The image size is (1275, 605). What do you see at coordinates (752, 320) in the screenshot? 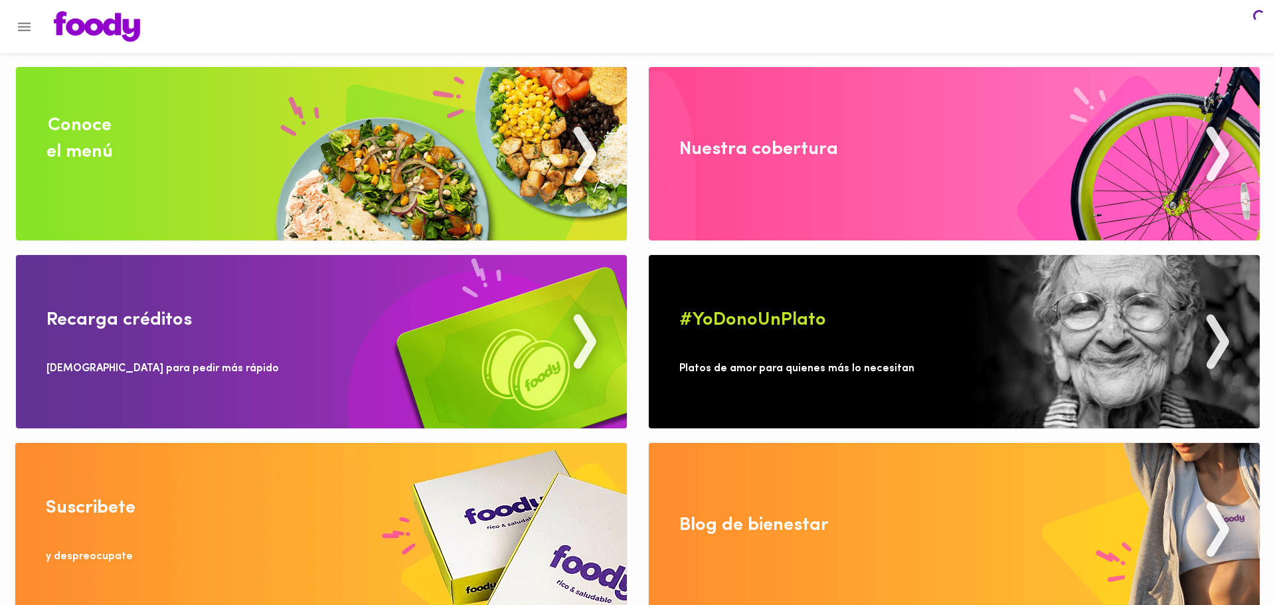
I see `div: #YoDonoUnPlato` at bounding box center [752, 320].